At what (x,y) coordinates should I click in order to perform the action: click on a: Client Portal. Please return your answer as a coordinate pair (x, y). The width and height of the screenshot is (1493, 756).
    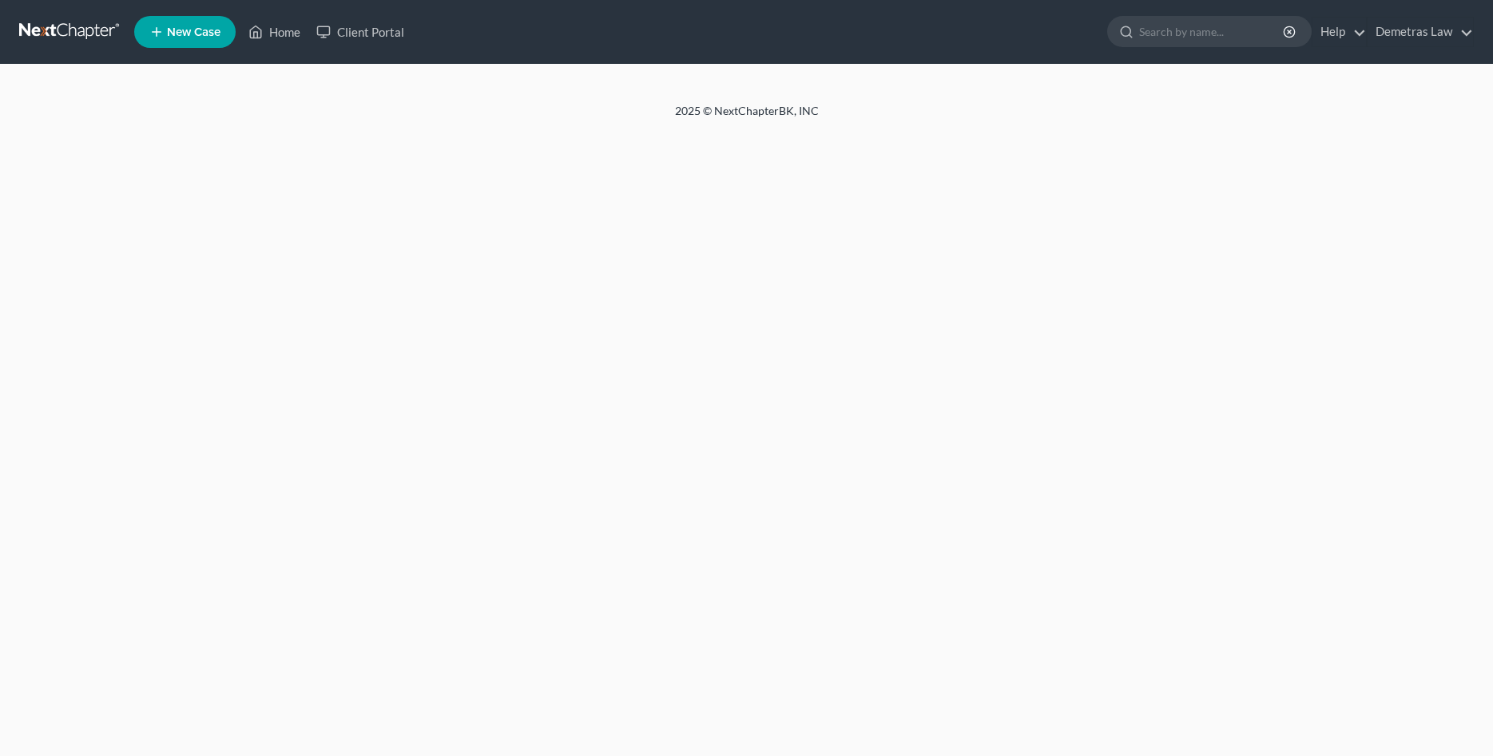
    Looking at the image, I should click on (360, 32).